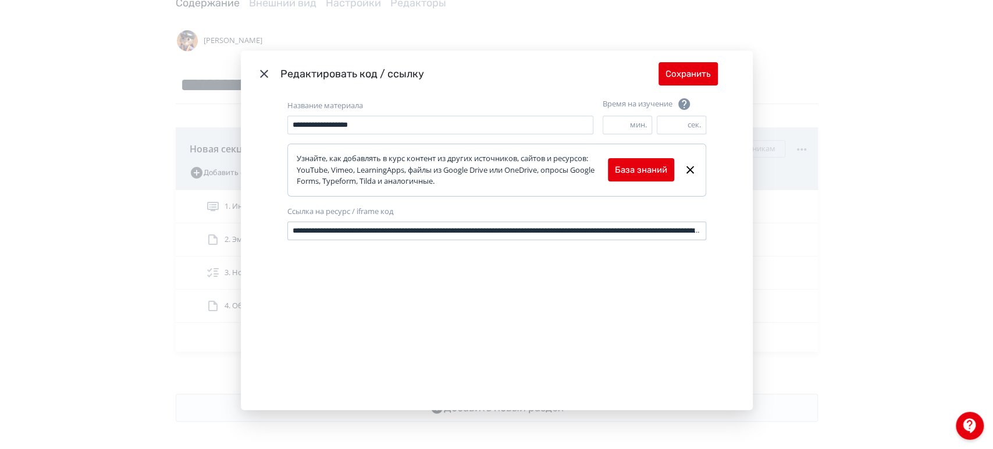 The width and height of the screenshot is (993, 449). I want to click on div: Время на изучение, so click(647, 104).